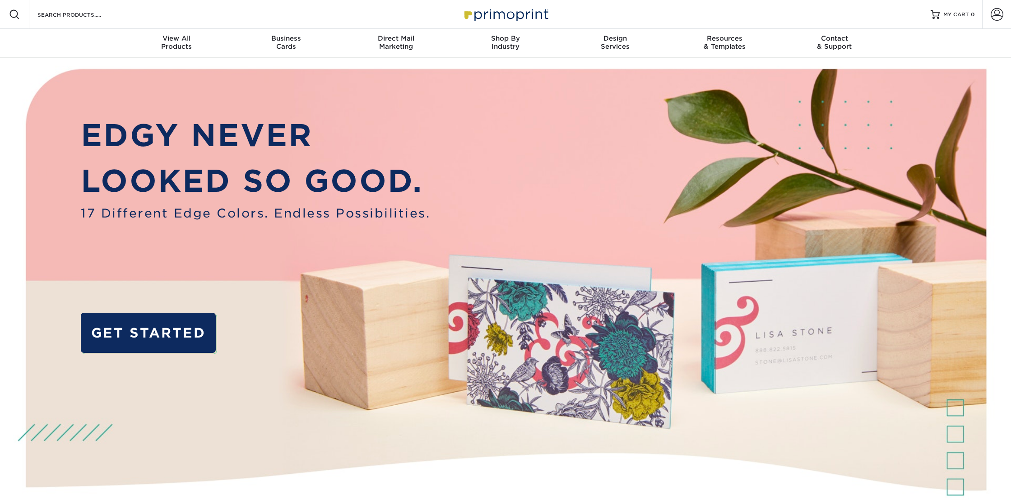  Describe the element at coordinates (177, 42) in the screenshot. I see `div: Products` at that location.